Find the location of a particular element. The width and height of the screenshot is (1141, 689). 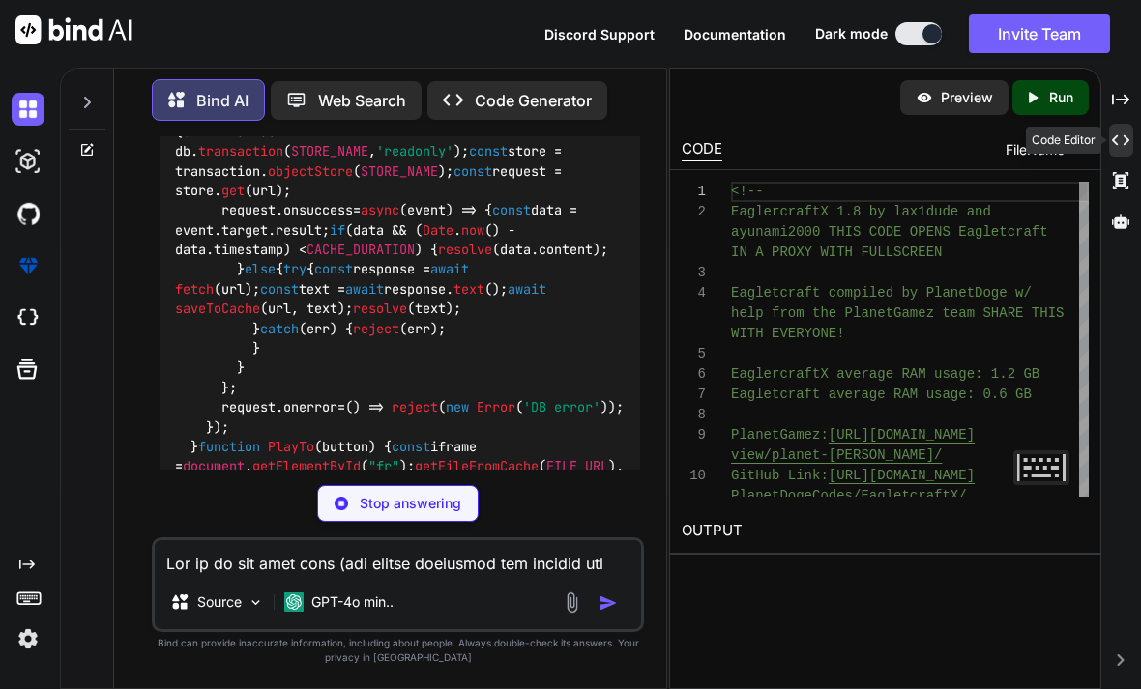

div: 3 is located at coordinates (693, 273).